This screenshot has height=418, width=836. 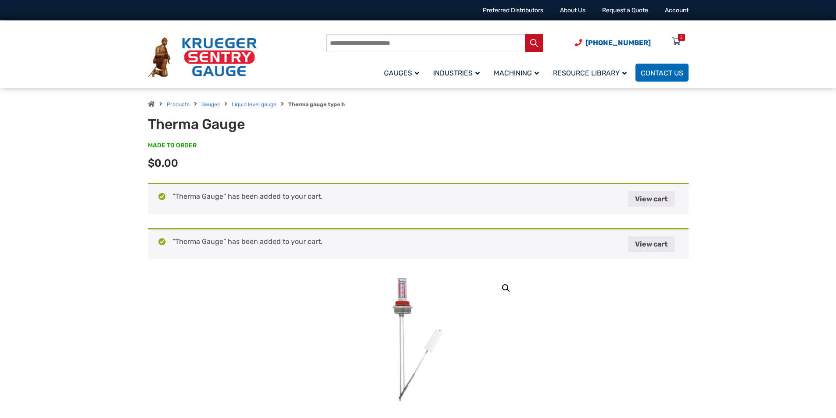 I want to click on span: MADE TO ORDER, so click(x=172, y=146).